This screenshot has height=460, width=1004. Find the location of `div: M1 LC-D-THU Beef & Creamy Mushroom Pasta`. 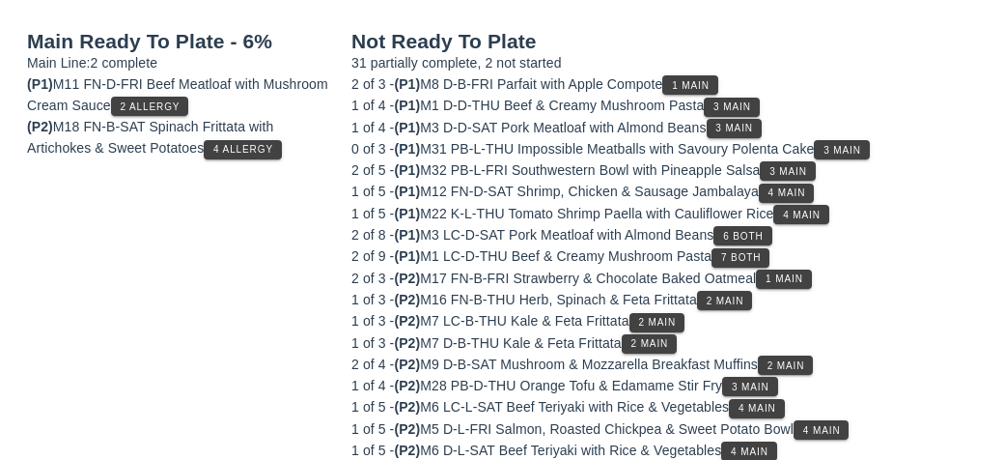

div: M1 LC-D-THU Beef & Creamy Mushroom Pasta is located at coordinates (664, 256).